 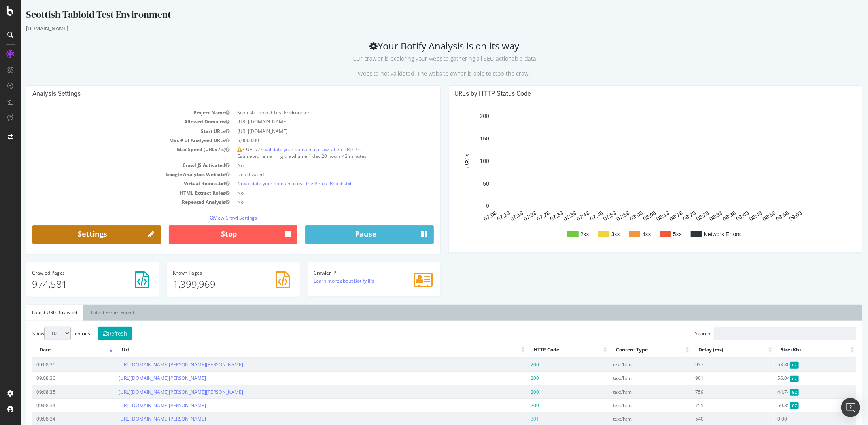 I want to click on p: 1,399,969, so click(x=213, y=284).